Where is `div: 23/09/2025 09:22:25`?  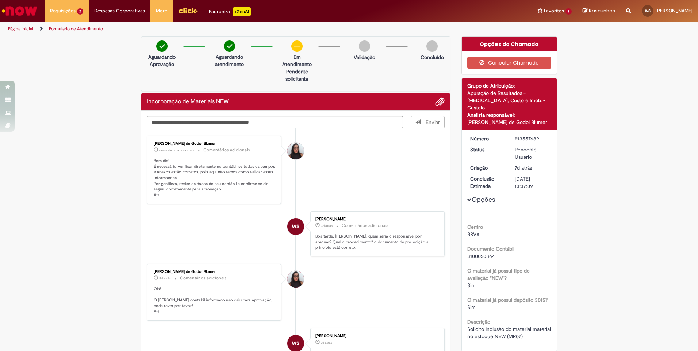 div: 23/09/2025 09:22:25 is located at coordinates (532, 168).